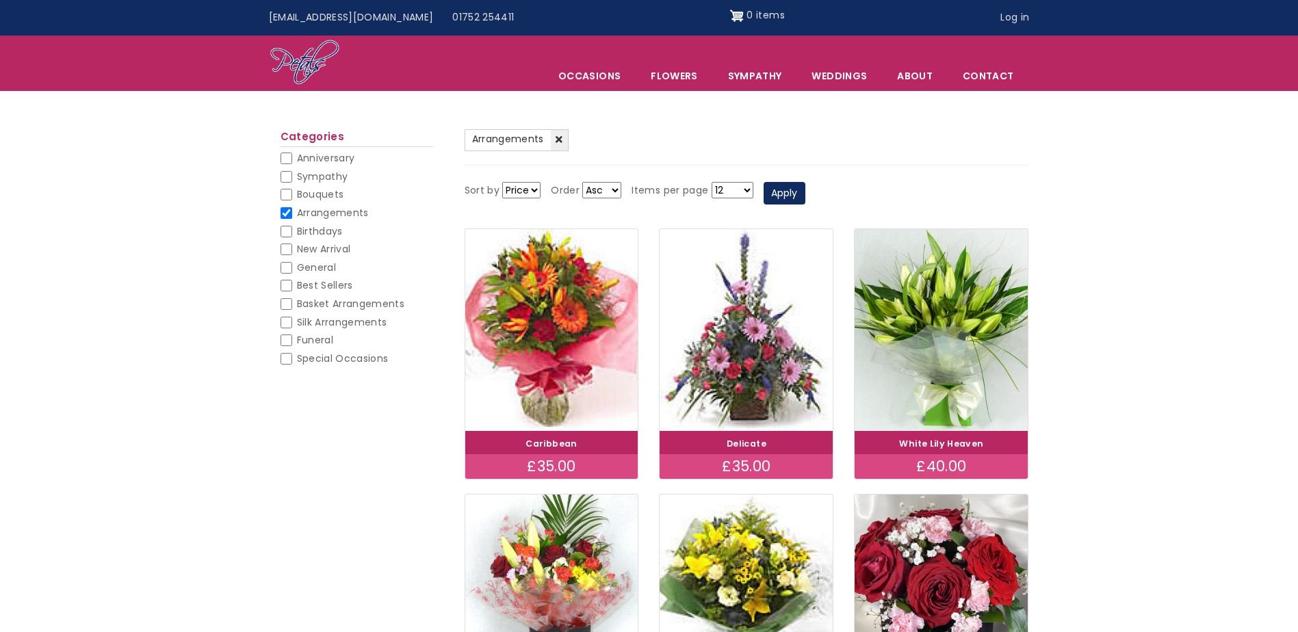  Describe the element at coordinates (670, 191) in the screenshot. I see `label: Items per page` at that location.